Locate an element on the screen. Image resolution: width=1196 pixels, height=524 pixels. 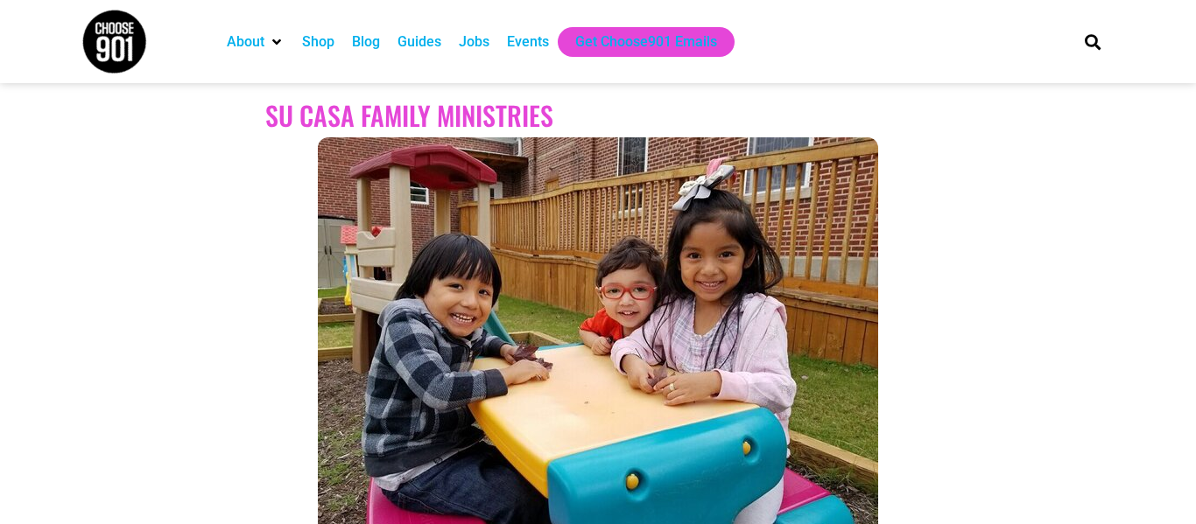
div: Events is located at coordinates (528, 42).